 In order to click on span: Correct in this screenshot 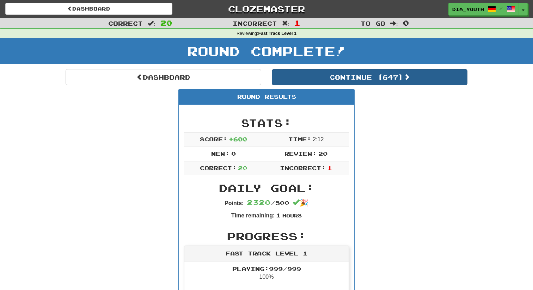, I will do `click(125, 23)`.